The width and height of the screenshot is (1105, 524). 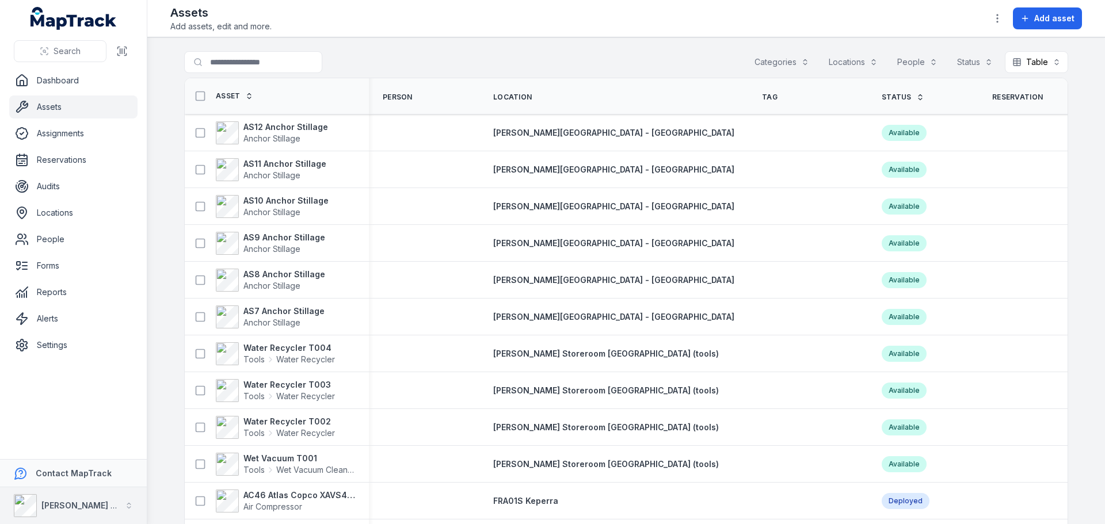 What do you see at coordinates (853, 62) in the screenshot?
I see `button: Locations` at bounding box center [853, 62].